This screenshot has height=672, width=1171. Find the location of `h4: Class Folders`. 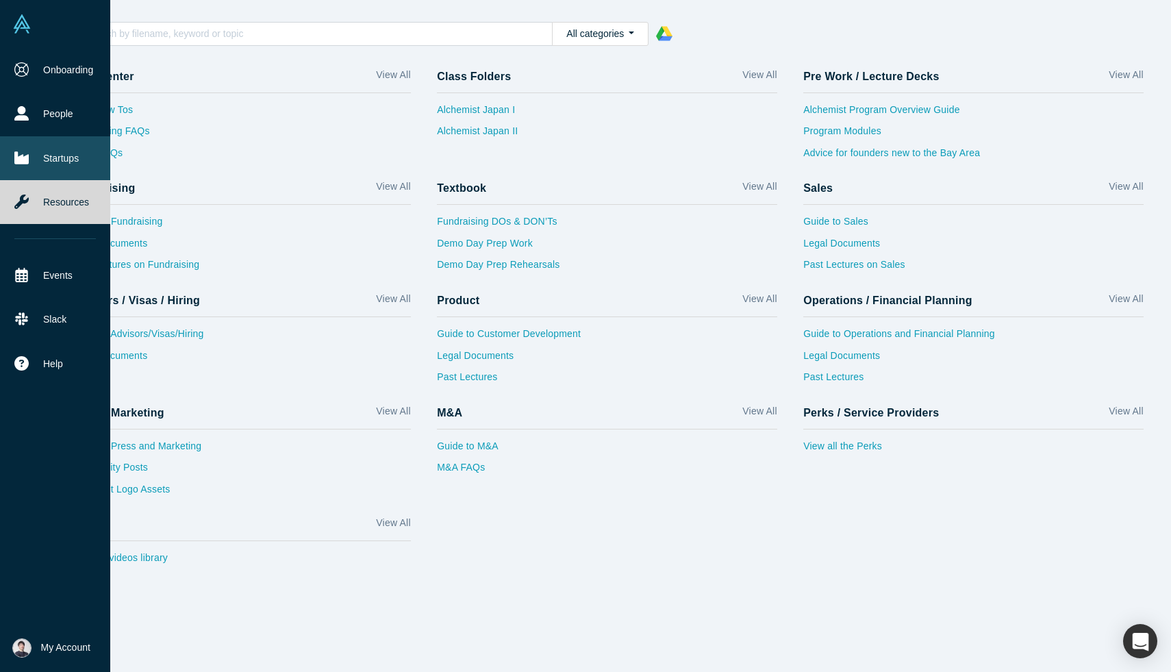

h4: Class Folders is located at coordinates (474, 76).